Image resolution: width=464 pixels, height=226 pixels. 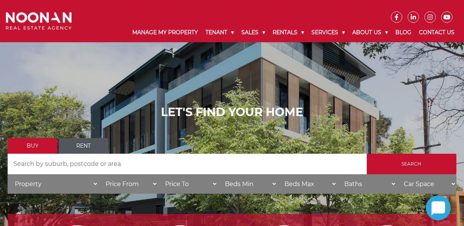 What do you see at coordinates (253, 32) in the screenshot?
I see `a: Sales` at bounding box center [253, 32].